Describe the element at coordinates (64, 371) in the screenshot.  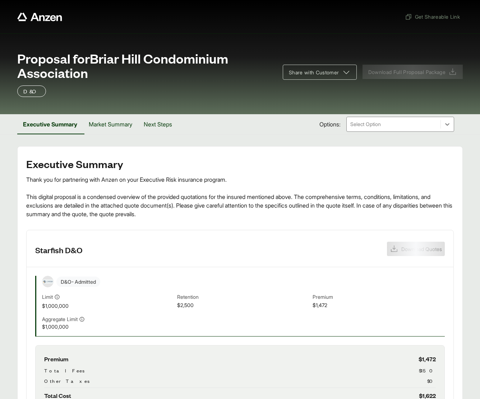
I see `span: Total Fees` at that location.